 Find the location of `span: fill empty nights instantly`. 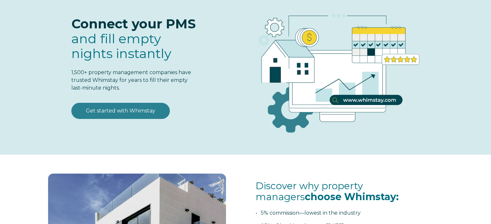

span: fill empty nights instantly is located at coordinates (121, 46).